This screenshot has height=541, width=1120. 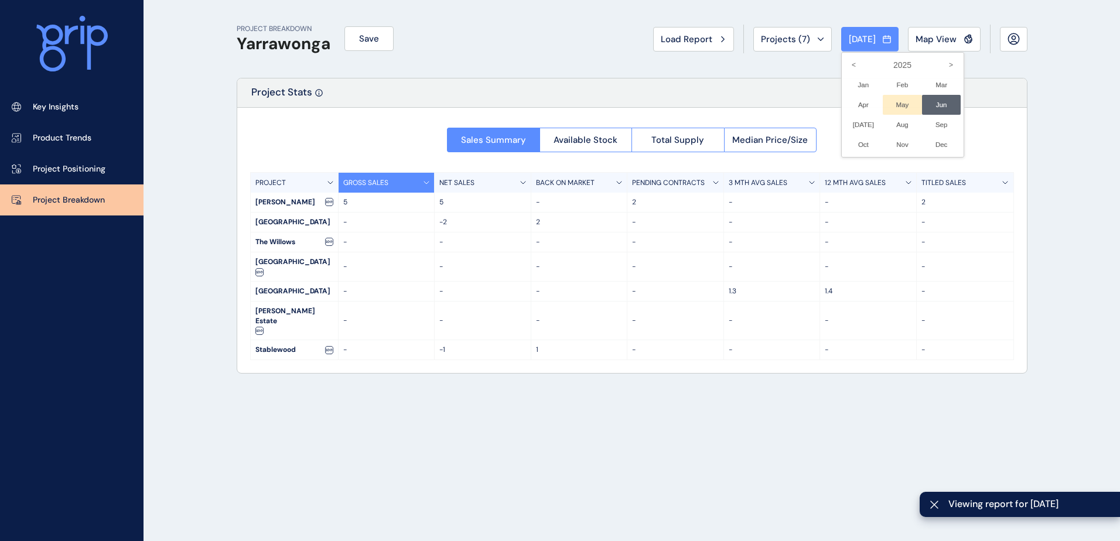 I want to click on label: 2025, so click(x=903, y=65).